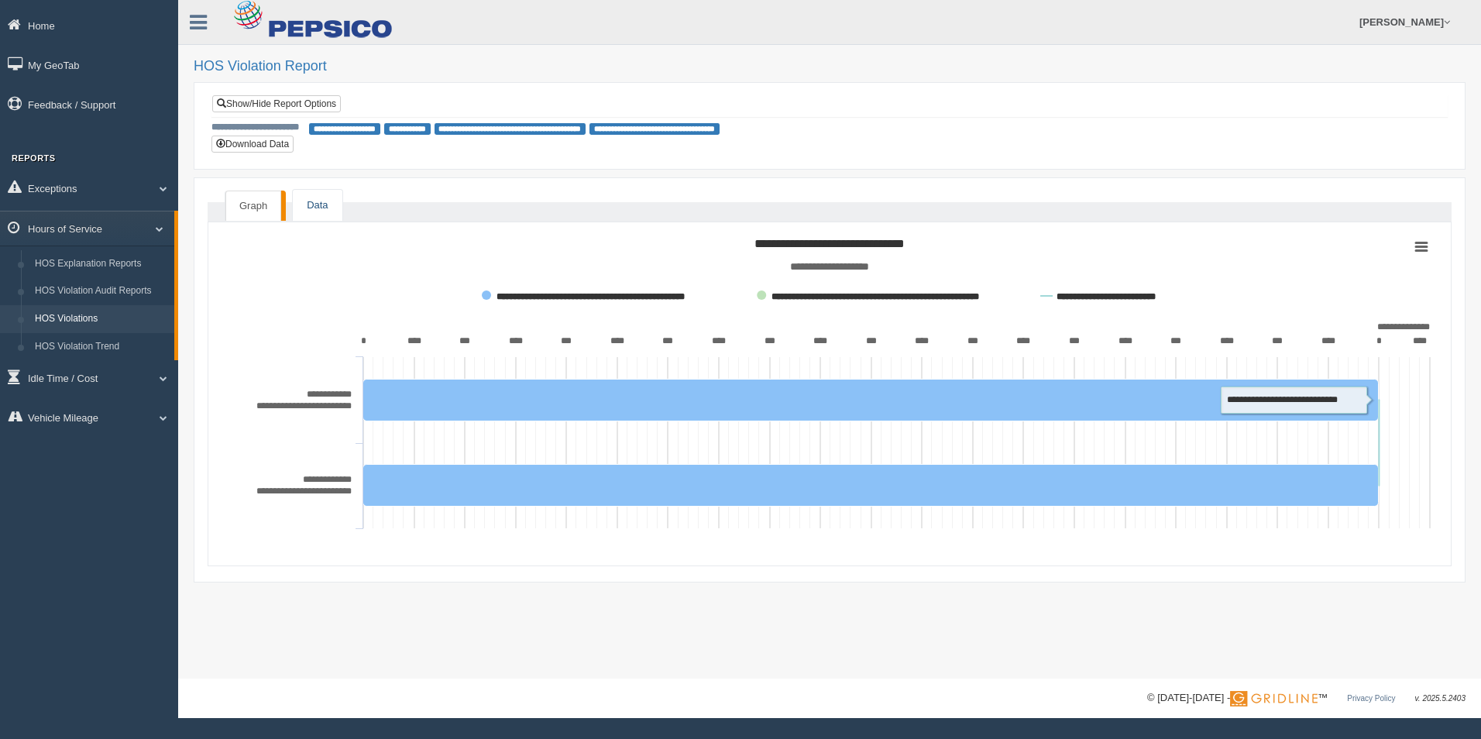 The height and width of the screenshot is (739, 1481). What do you see at coordinates (277, 104) in the screenshot?
I see `a: Show/Hide Report Options` at bounding box center [277, 104].